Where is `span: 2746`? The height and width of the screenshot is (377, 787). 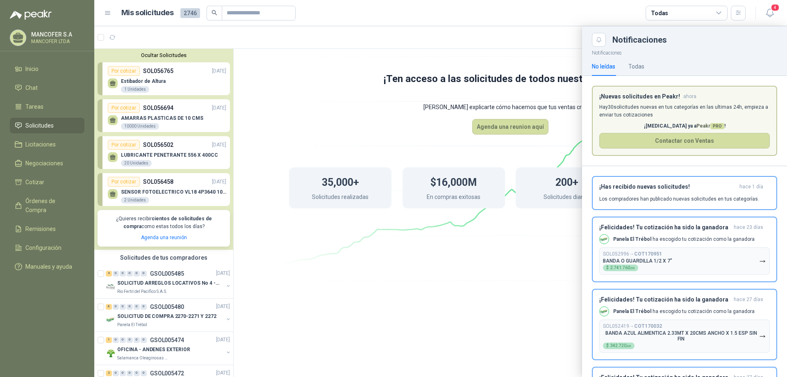 span: 2746 is located at coordinates (190, 13).